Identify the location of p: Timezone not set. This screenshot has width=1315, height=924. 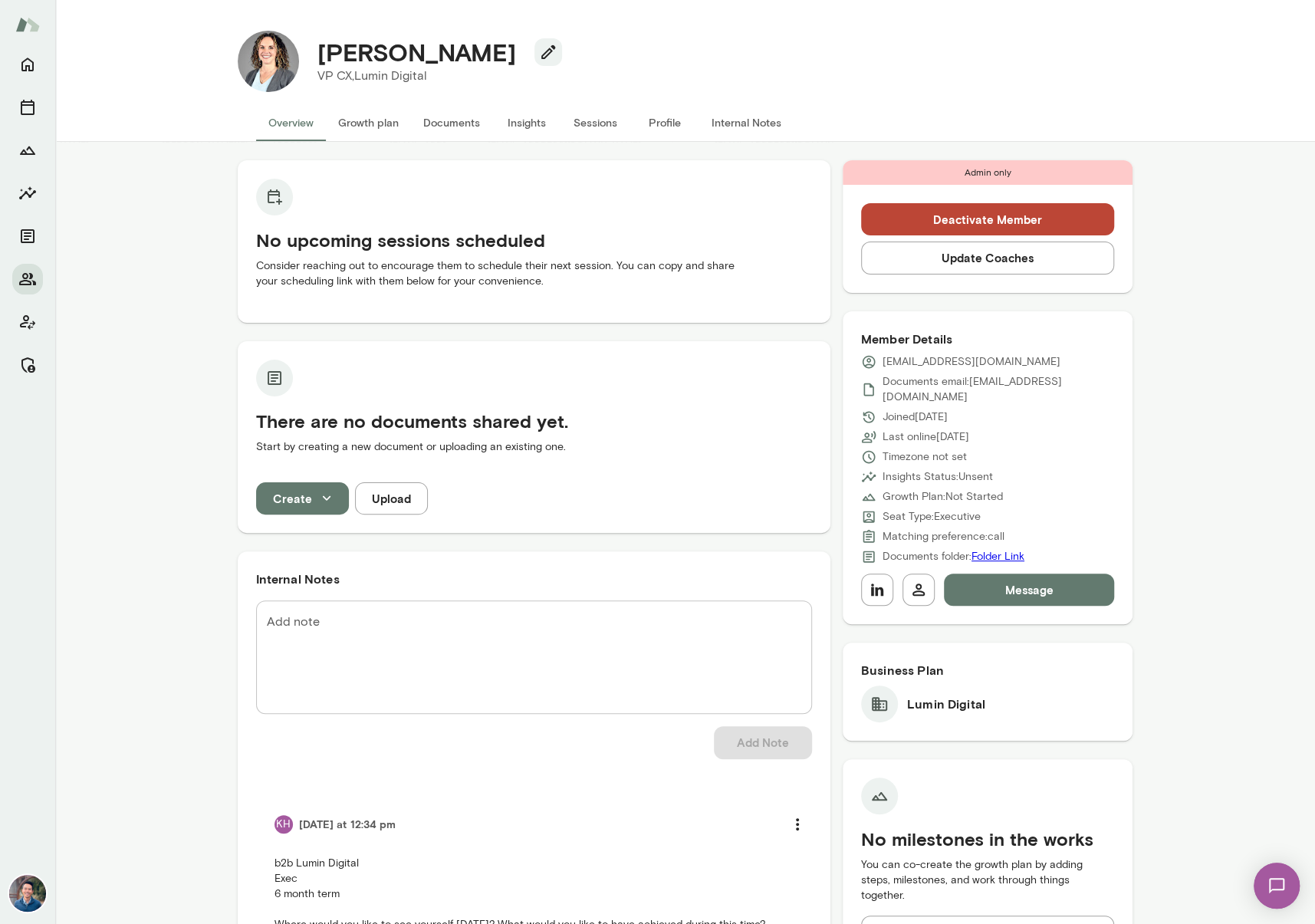
(925, 457).